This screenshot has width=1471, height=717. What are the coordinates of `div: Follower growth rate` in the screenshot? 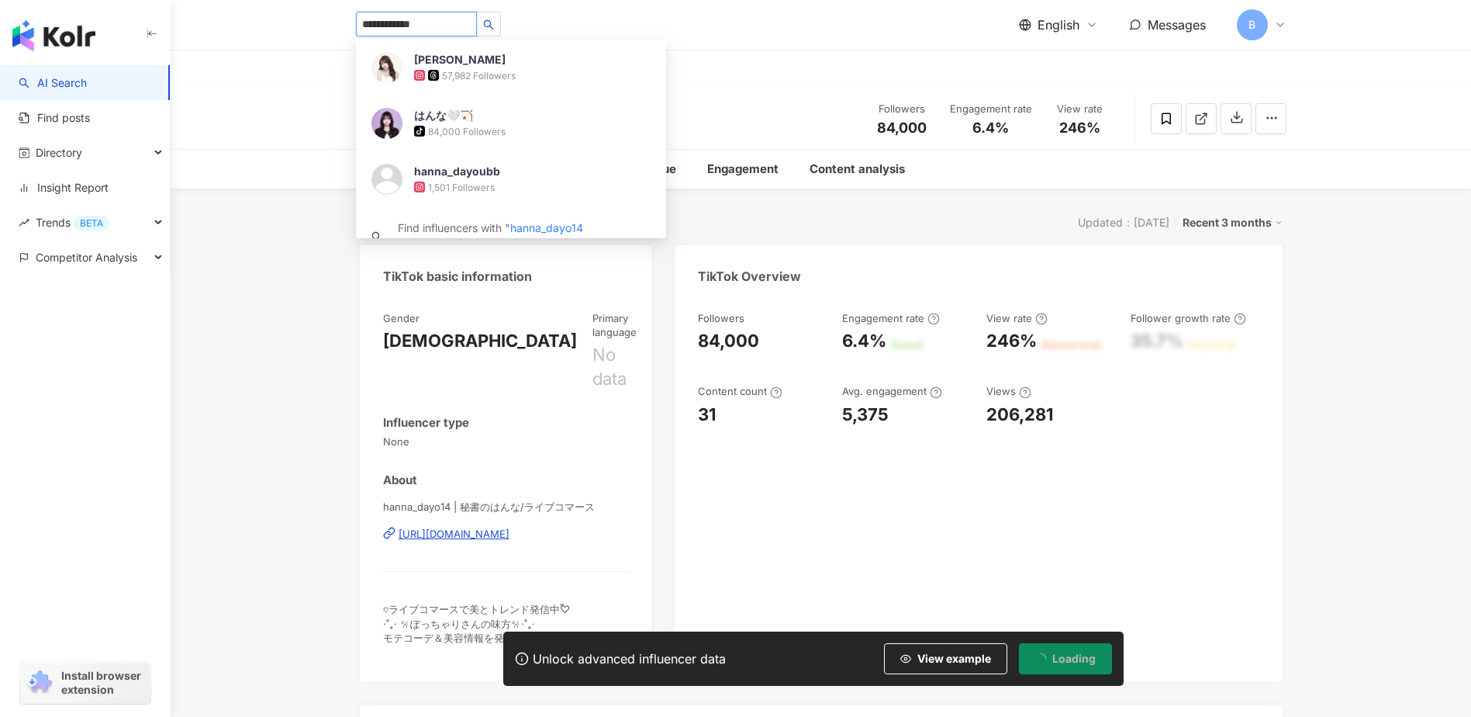 It's located at (1188, 318).